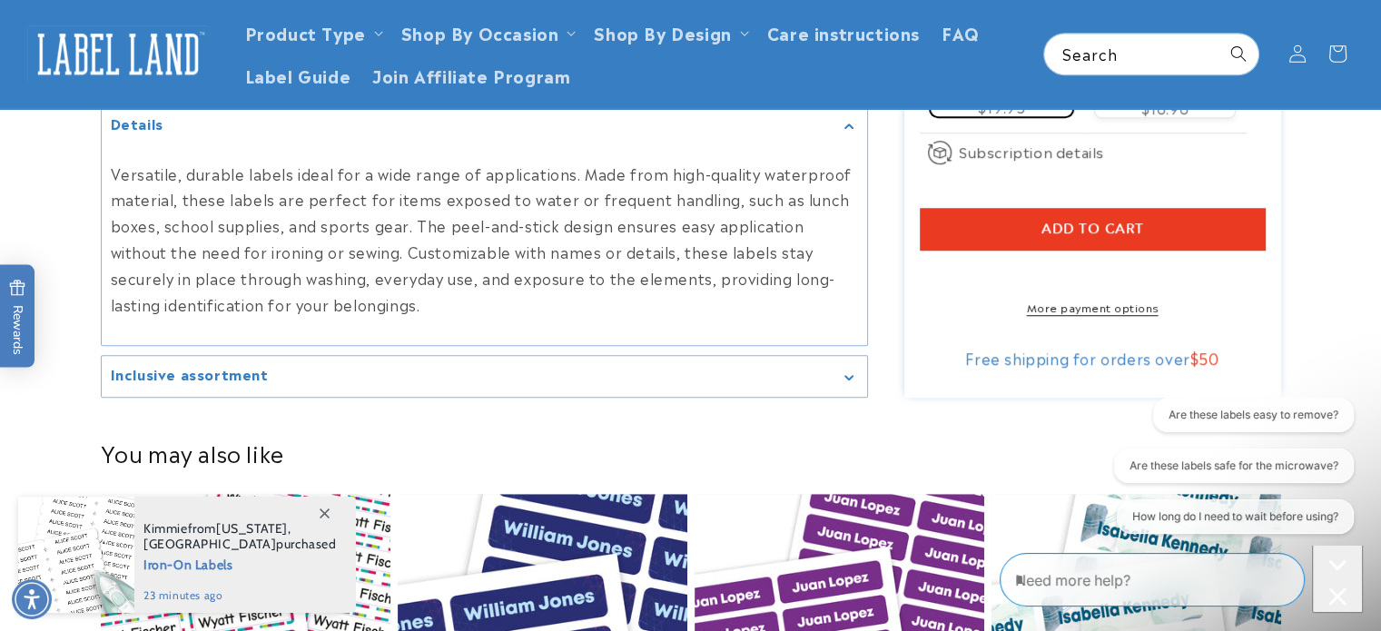 The width and height of the screenshot is (1381, 631). What do you see at coordinates (844, 32) in the screenshot?
I see `a: Care instructions` at bounding box center [844, 32].